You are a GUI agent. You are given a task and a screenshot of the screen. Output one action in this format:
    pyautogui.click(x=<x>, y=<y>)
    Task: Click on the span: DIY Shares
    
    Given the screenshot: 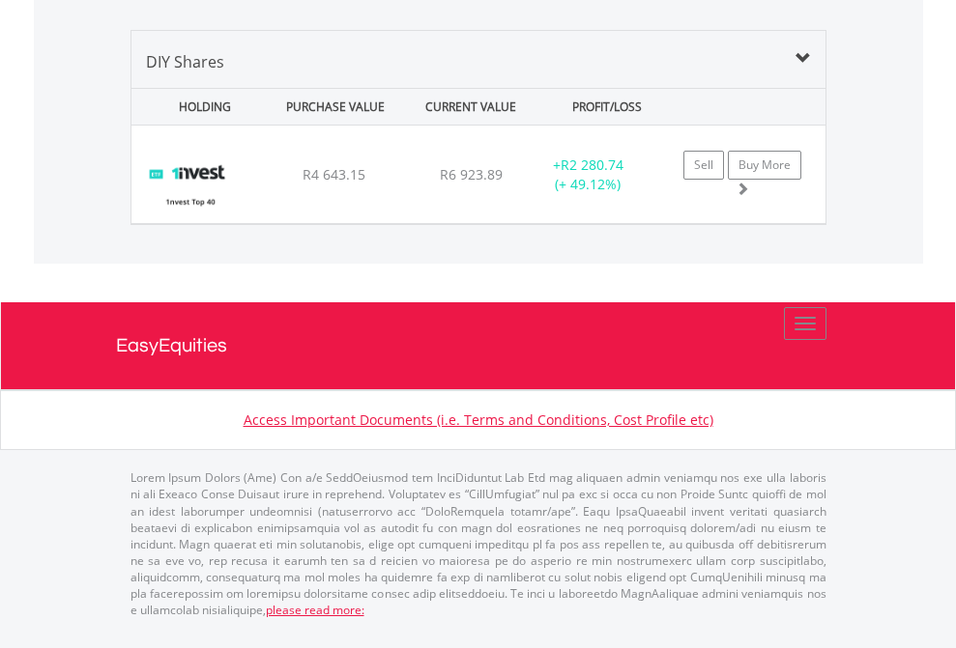 What is the action you would take?
    pyautogui.click(x=185, y=62)
    